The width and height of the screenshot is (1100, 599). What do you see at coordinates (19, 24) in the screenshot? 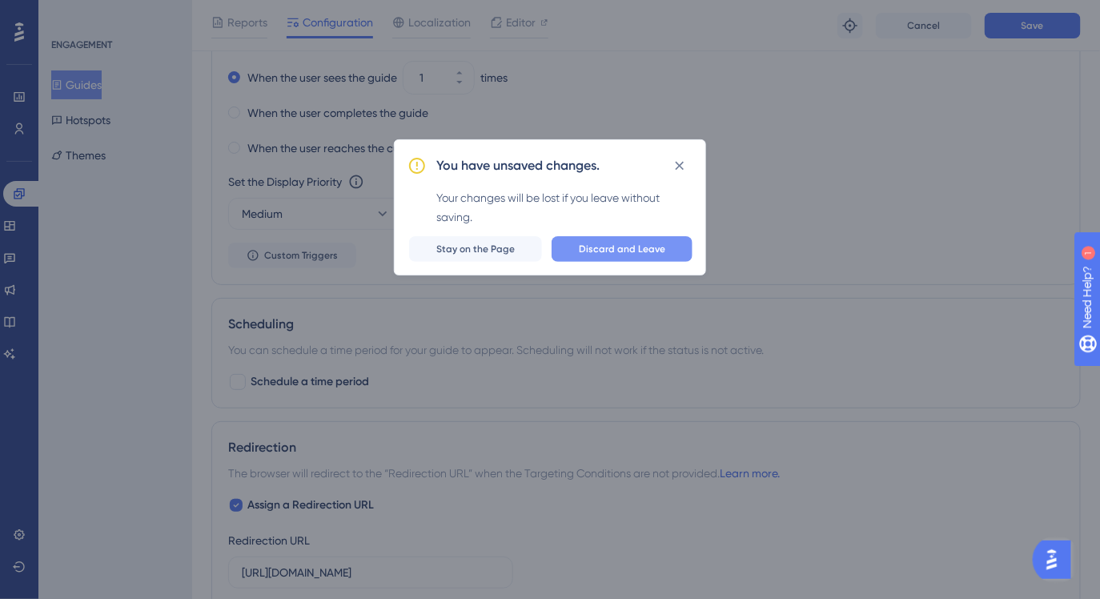
I see `img: launcher-image-alternative-text` at bounding box center [19, 24].